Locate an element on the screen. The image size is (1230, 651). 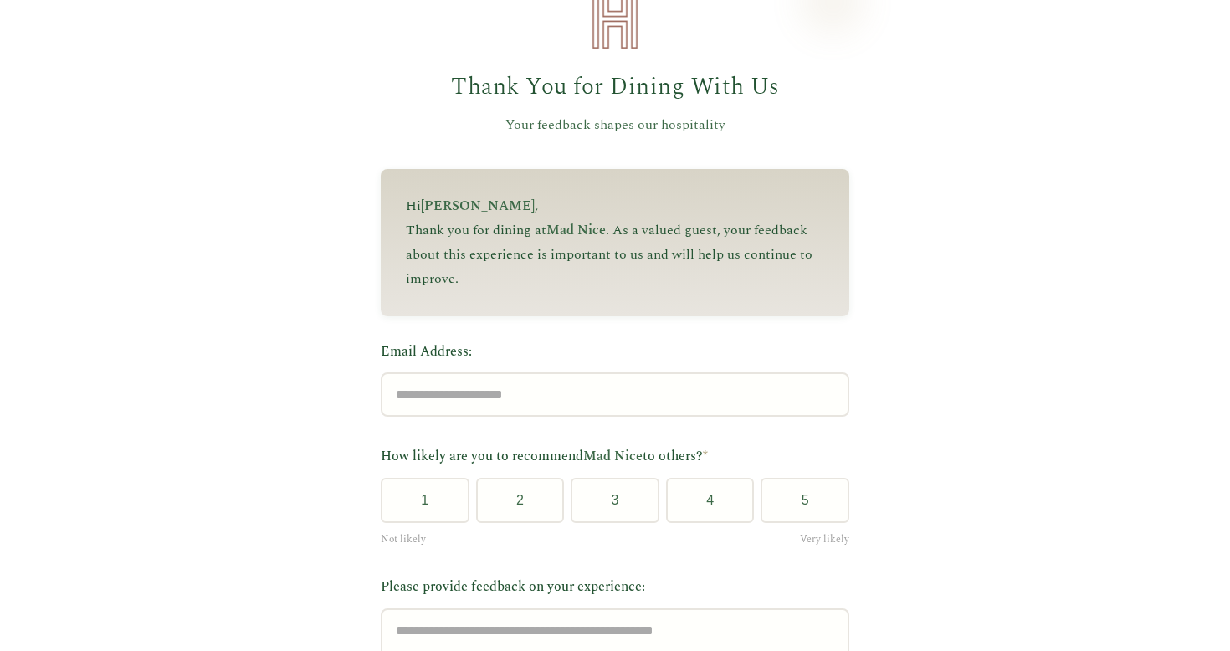
span: Not likely is located at coordinates (403, 539).